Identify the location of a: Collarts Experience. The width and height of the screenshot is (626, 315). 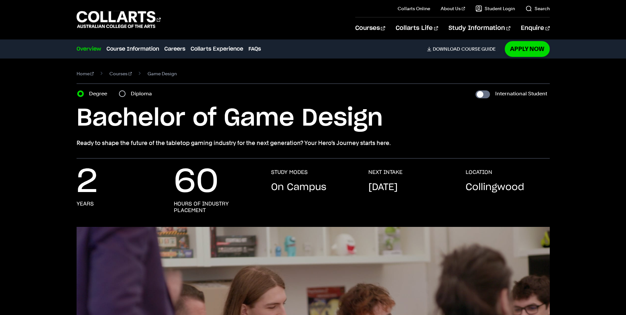
(217, 49).